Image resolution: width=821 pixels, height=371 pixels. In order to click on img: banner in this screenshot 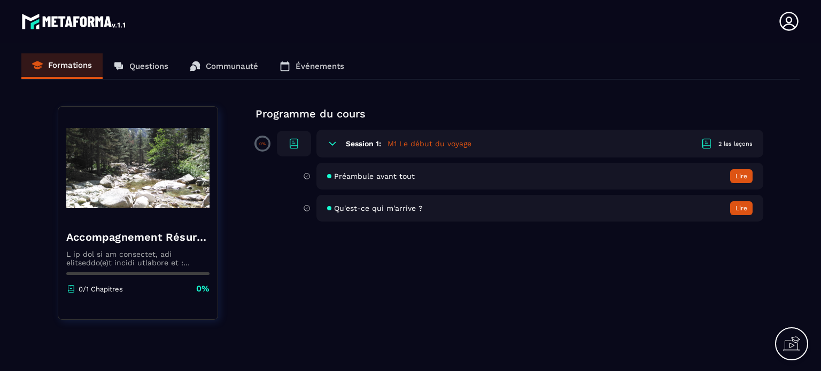, I will do `click(138, 168)`.